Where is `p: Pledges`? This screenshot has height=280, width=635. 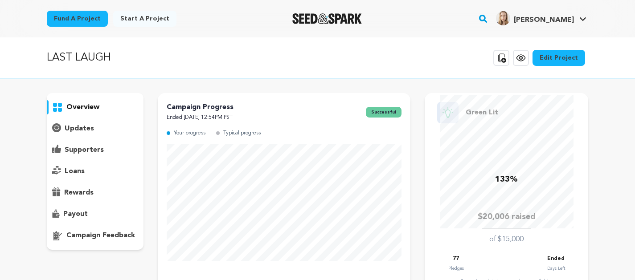 p: Pledges is located at coordinates (456, 269).